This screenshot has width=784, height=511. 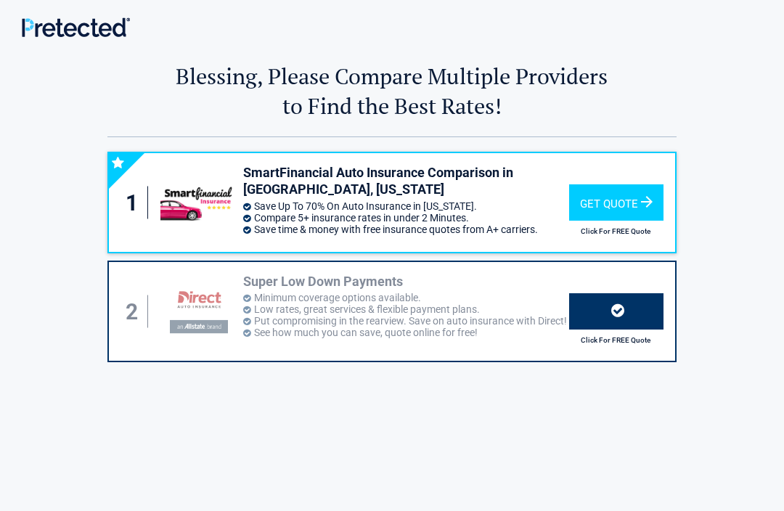 What do you see at coordinates (198, 312) in the screenshot?
I see `img: directauto's logo` at bounding box center [198, 312].